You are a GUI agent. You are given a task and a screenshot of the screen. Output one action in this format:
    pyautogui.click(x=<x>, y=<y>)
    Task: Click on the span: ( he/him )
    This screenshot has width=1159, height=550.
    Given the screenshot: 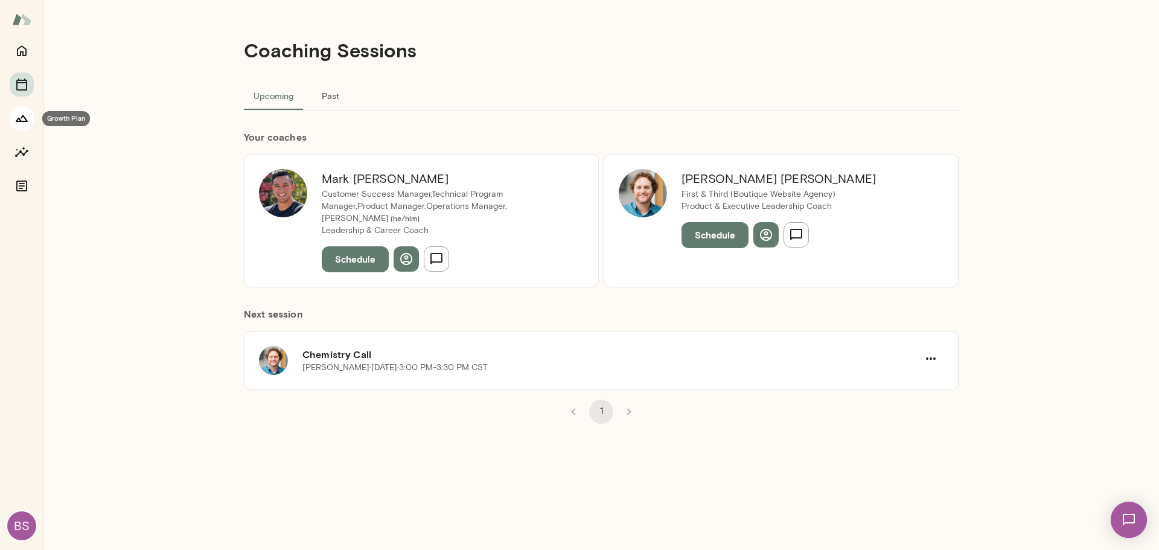 What is the action you would take?
    pyautogui.click(x=404, y=218)
    